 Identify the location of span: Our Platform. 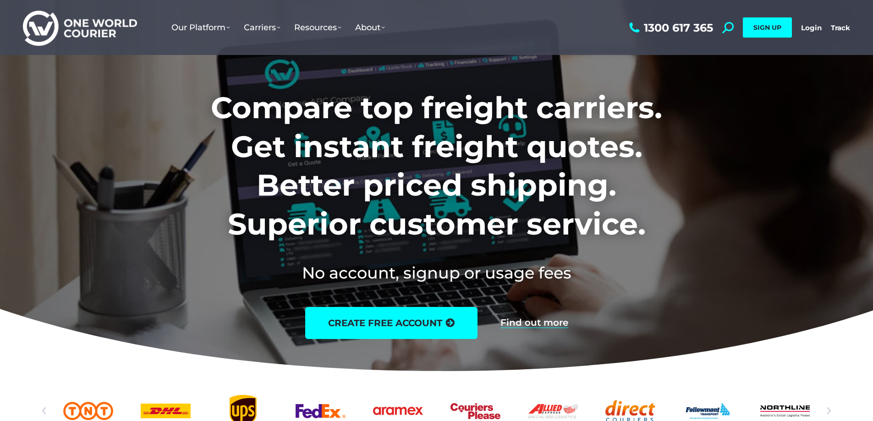
(201, 28).